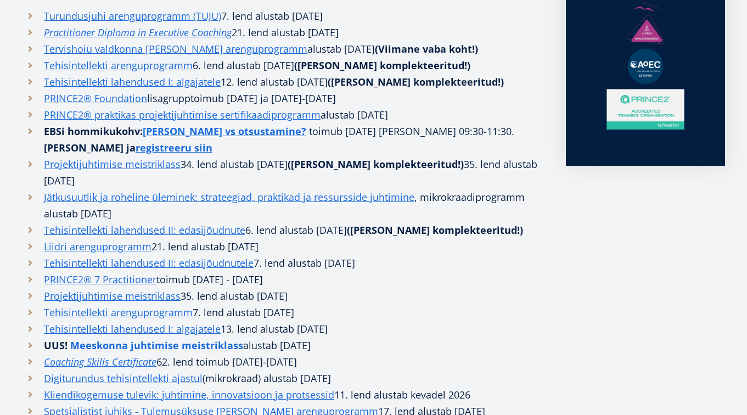  I want to click on a: Tehisintellekti lahendused II: edasijõudnute, so click(144, 230).